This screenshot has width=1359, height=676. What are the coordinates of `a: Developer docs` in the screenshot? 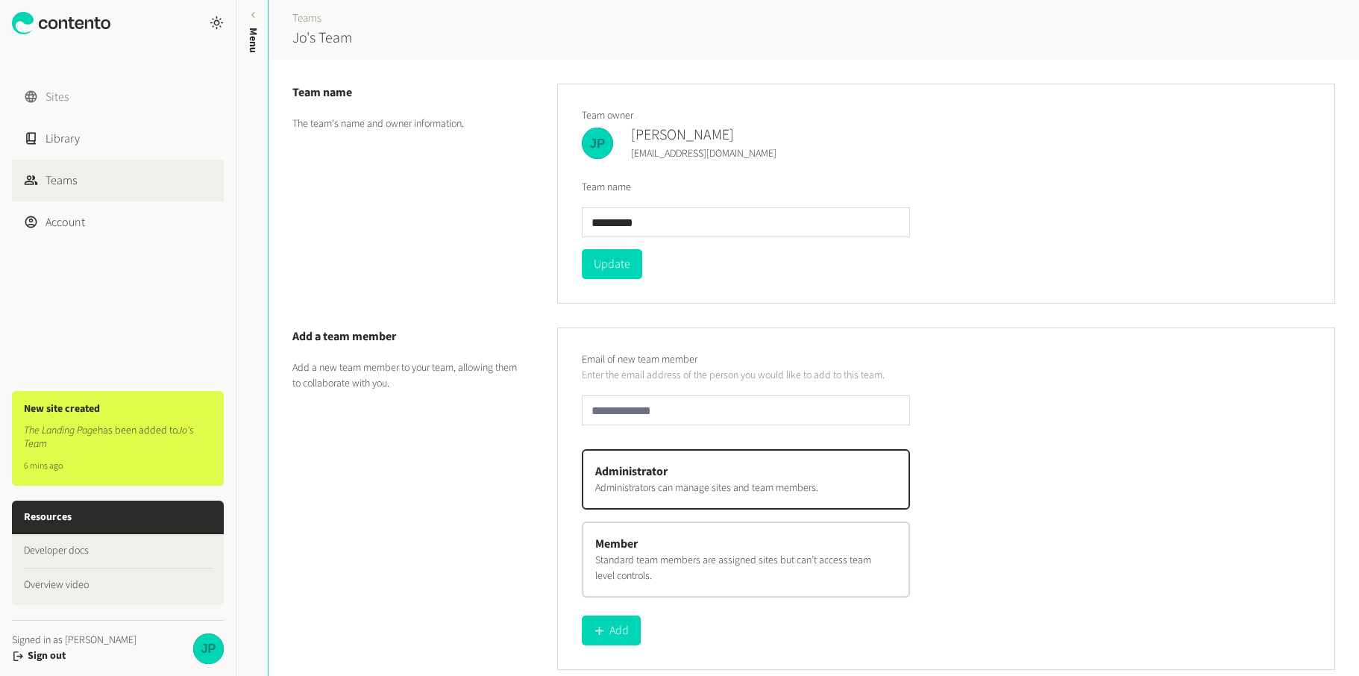 It's located at (118, 551).